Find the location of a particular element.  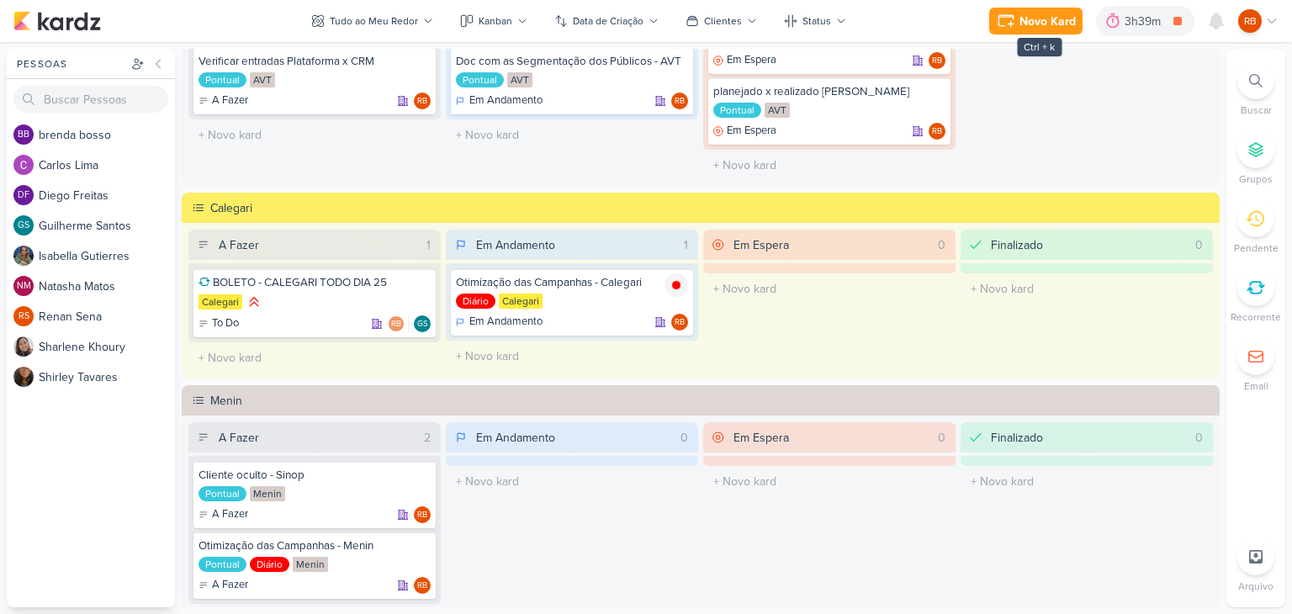

div: 2 is located at coordinates (427, 437).